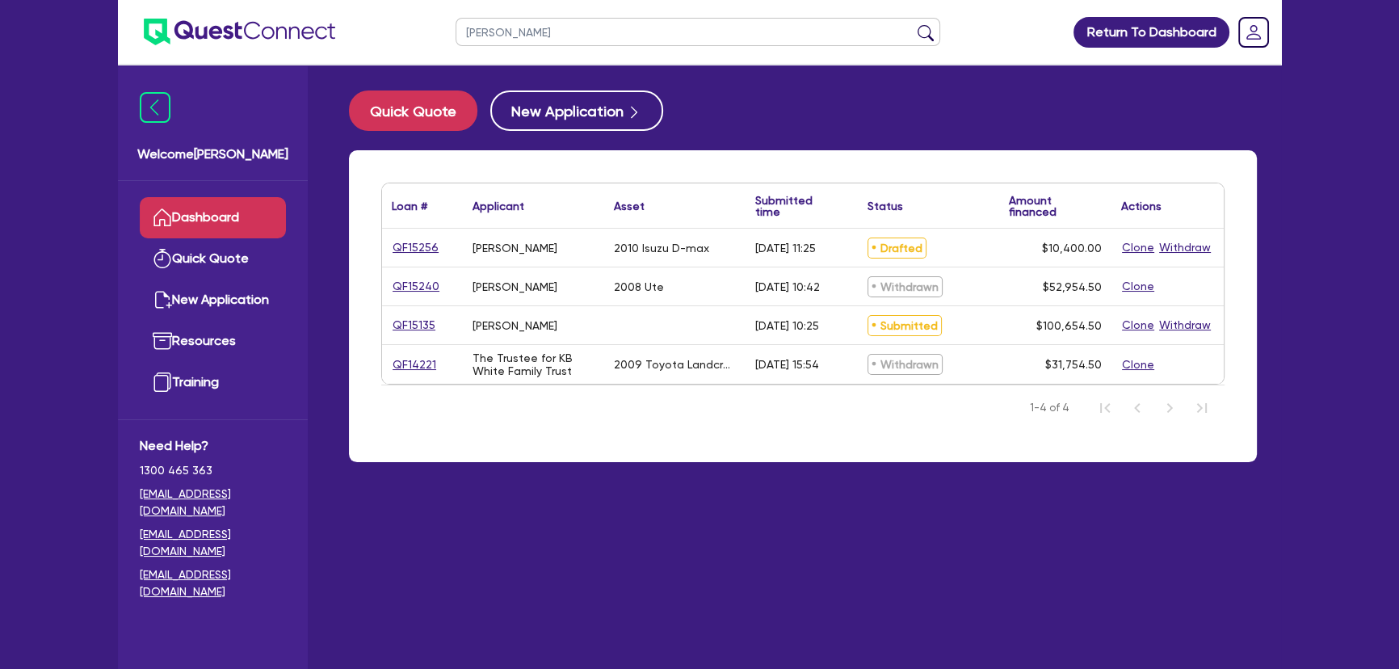 The width and height of the screenshot is (1399, 669). What do you see at coordinates (1055, 206) in the screenshot?
I see `div: Amount financed` at bounding box center [1055, 206].